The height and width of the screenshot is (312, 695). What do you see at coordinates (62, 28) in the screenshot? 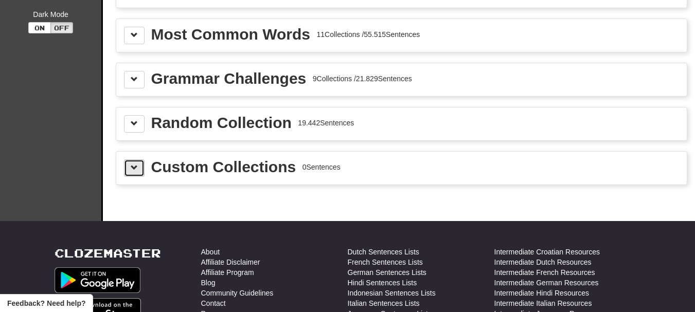
I see `button: Off` at bounding box center [62, 28].